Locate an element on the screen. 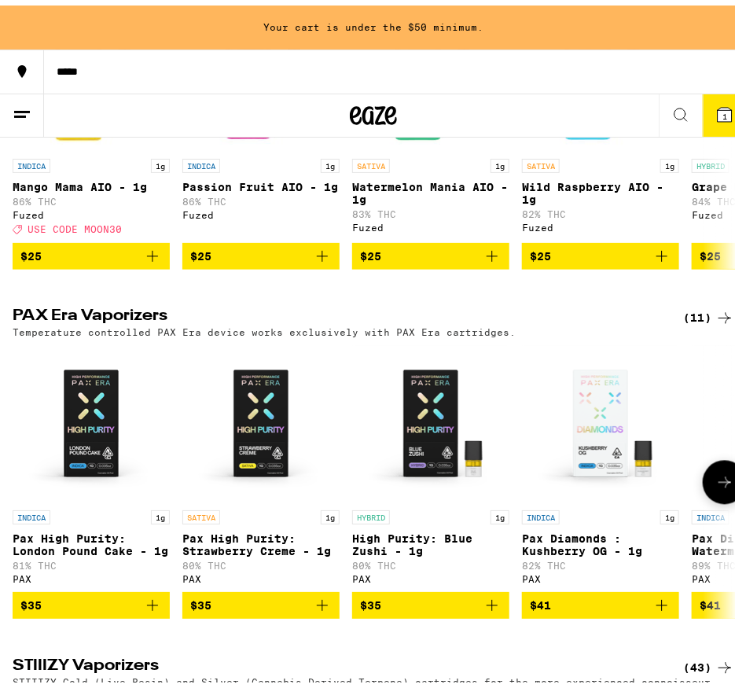 The width and height of the screenshot is (735, 688). span: 1 is located at coordinates (725, 111).